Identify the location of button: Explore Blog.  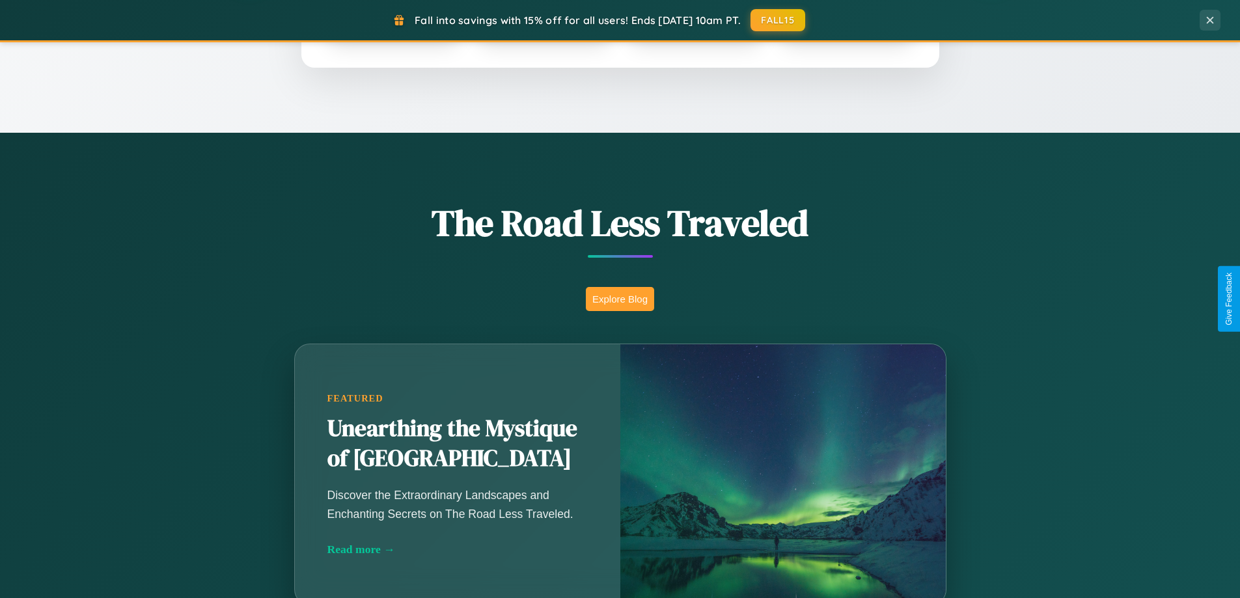
(619, 299).